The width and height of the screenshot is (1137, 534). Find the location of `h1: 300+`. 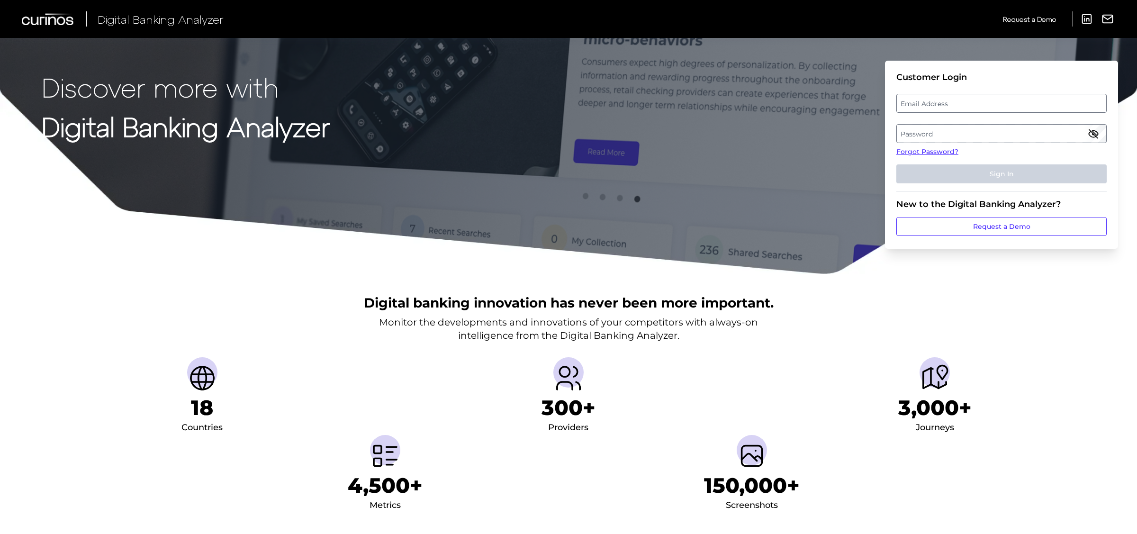

h1: 300+ is located at coordinates (569, 408).